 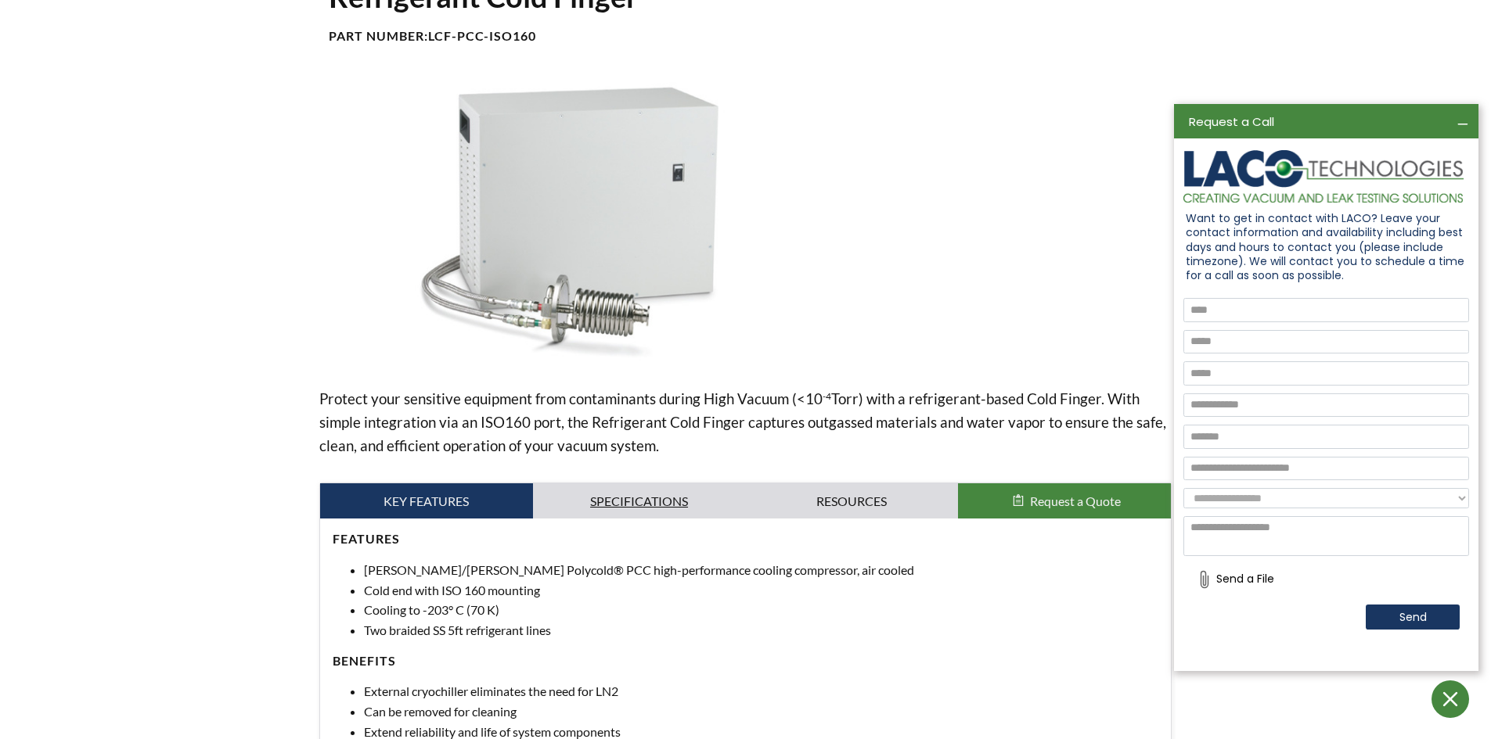 What do you see at coordinates (746, 36) in the screenshot?
I see `h4: Part Number:` at bounding box center [746, 36].